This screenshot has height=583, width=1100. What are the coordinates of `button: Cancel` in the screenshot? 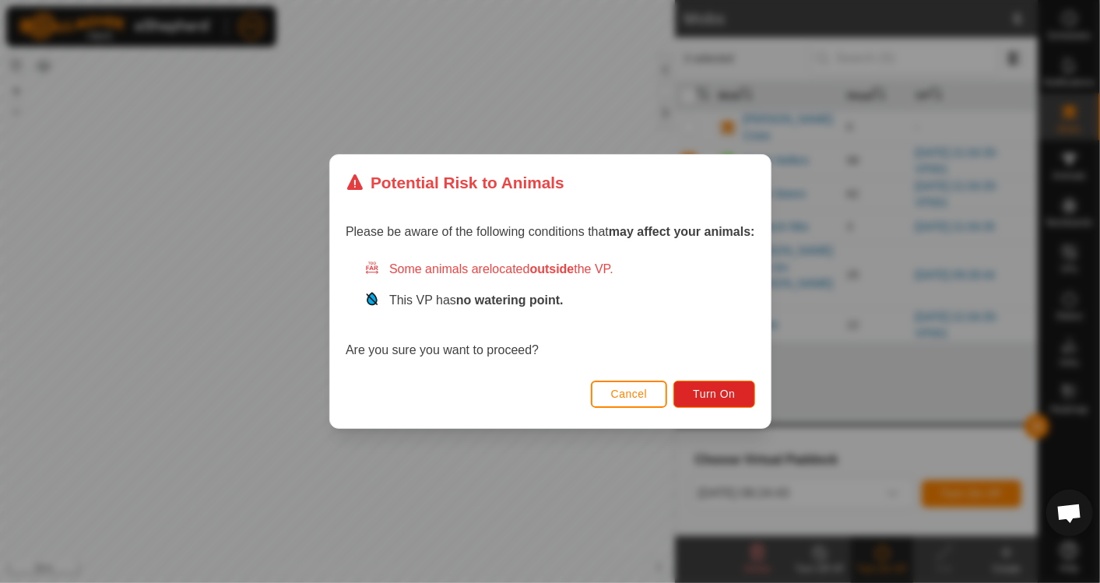 It's located at (628, 394).